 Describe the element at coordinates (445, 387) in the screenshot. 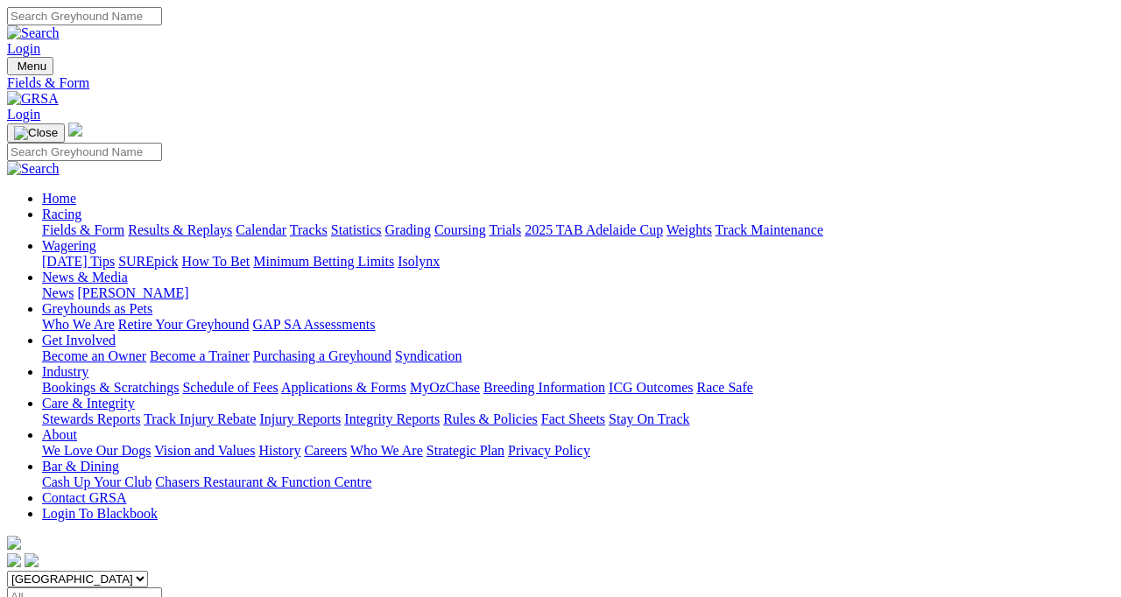

I see `a: MyOzChase` at that location.